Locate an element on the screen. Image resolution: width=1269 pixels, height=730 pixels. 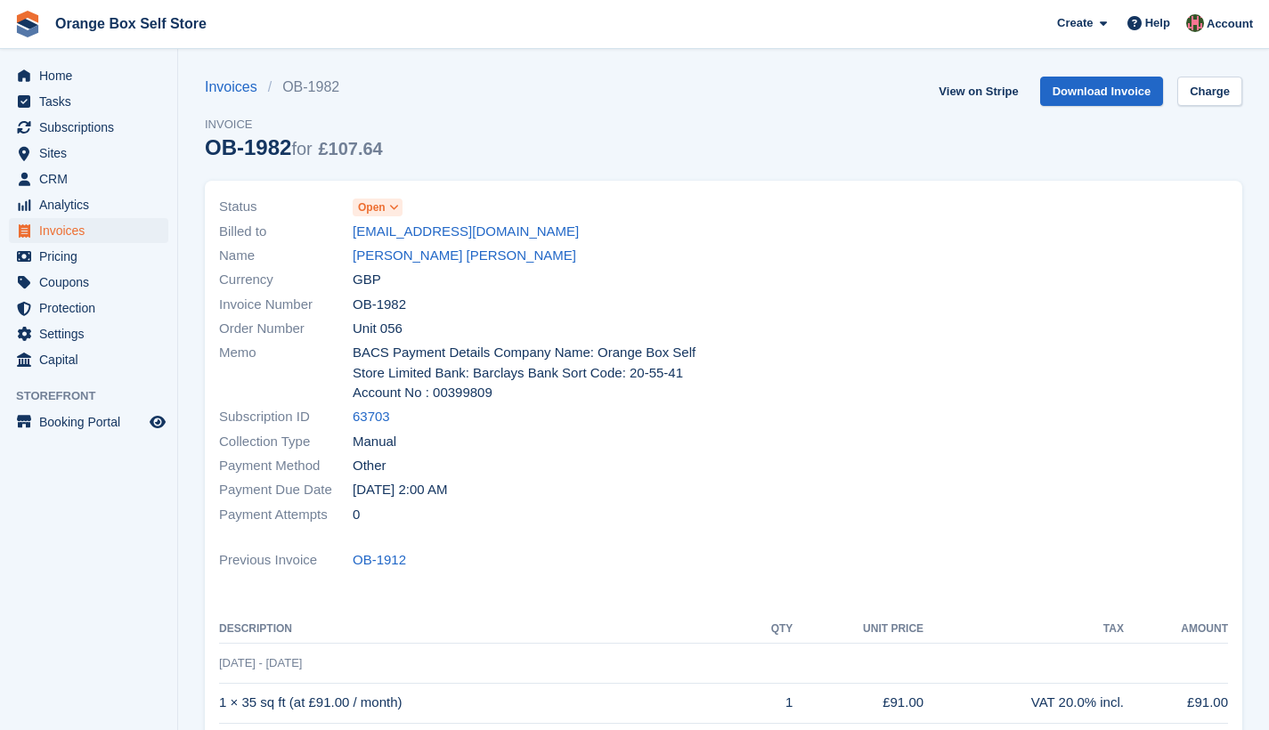
th: Description is located at coordinates (482, 629).